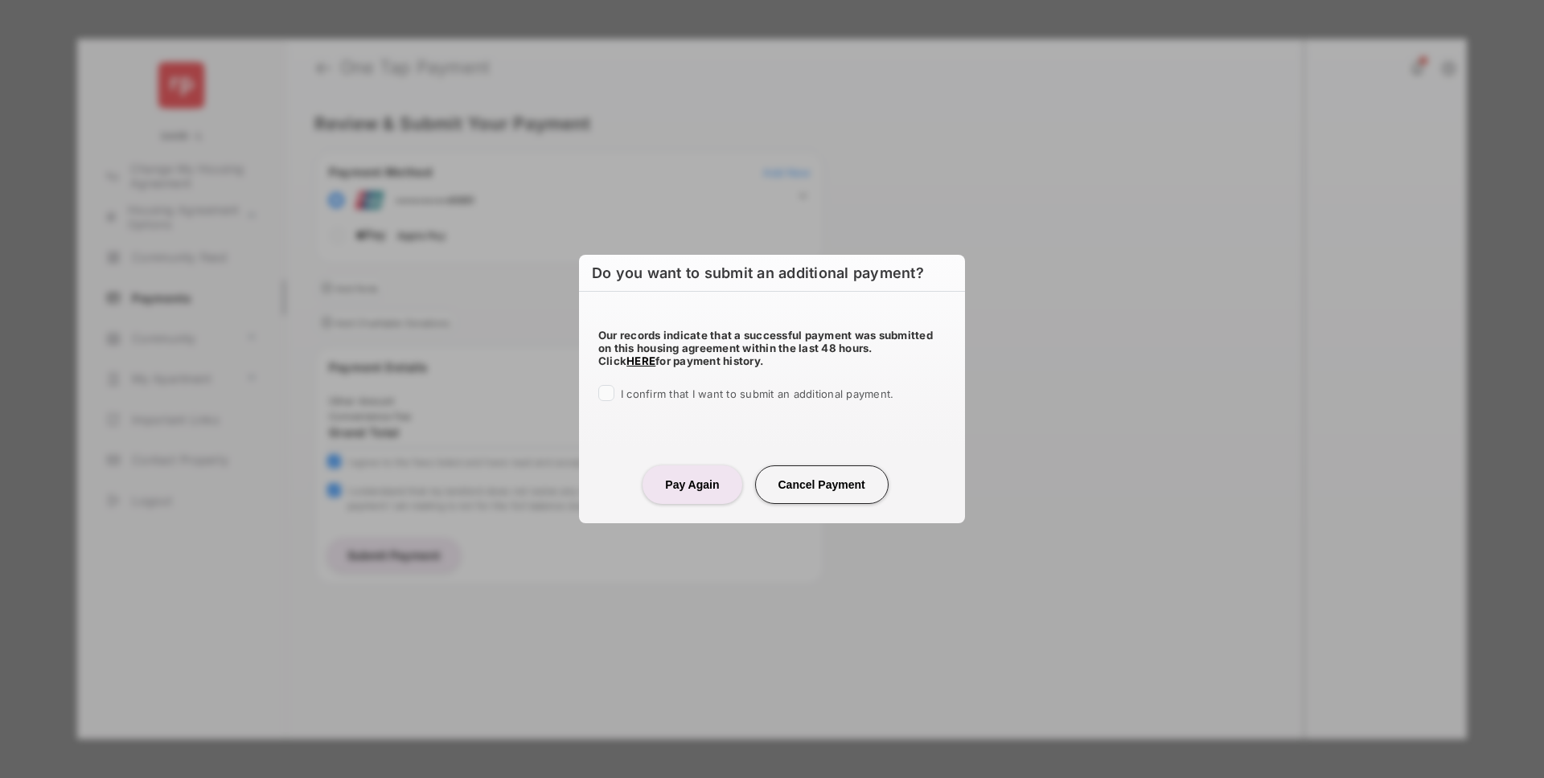  I want to click on h6: Do you want to submit an additional payment?, so click(772, 273).